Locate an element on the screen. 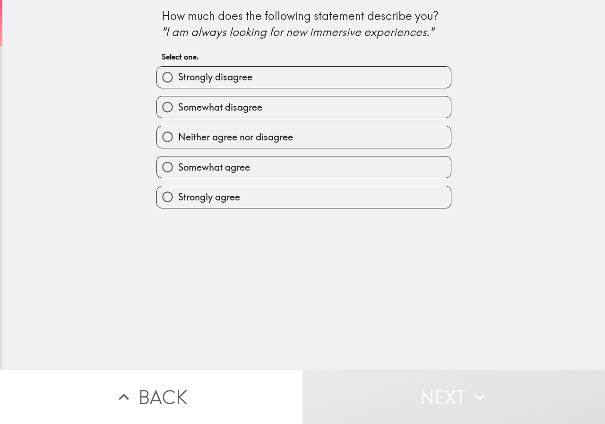 The height and width of the screenshot is (424, 605). button: Neither agree nor disagree is located at coordinates (304, 137).